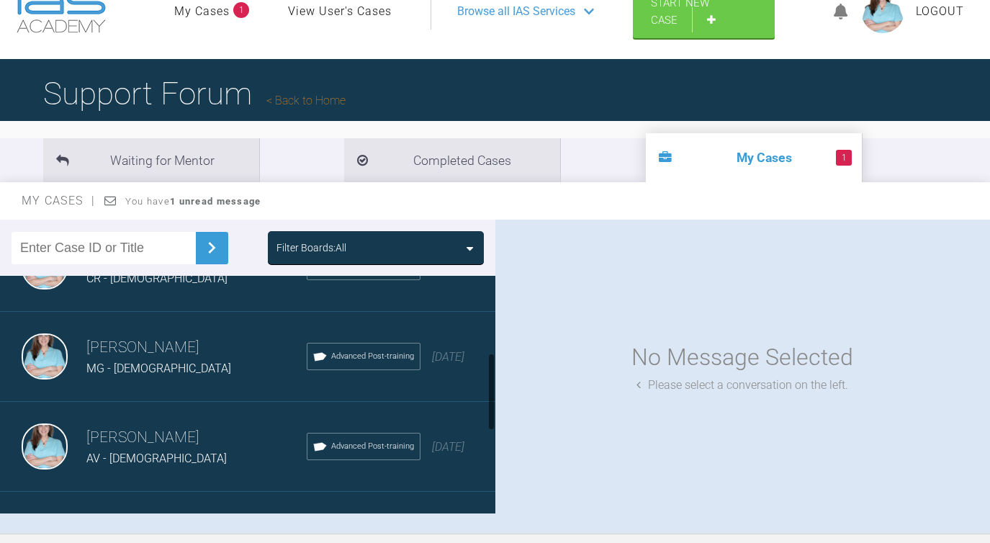 The height and width of the screenshot is (543, 990). What do you see at coordinates (212, 248) in the screenshot?
I see `img: chevronRight.28bd32b0.svg` at bounding box center [212, 248].